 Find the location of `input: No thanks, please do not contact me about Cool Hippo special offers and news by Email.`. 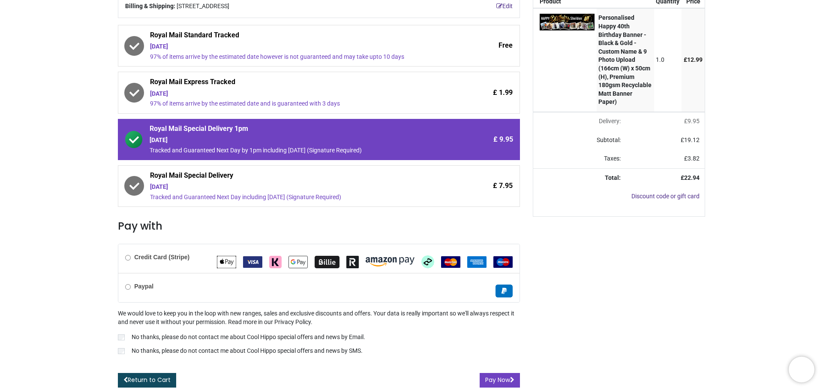

input: No thanks, please do not contact me about Cool Hippo special offers and news by Email. is located at coordinates (121, 337).